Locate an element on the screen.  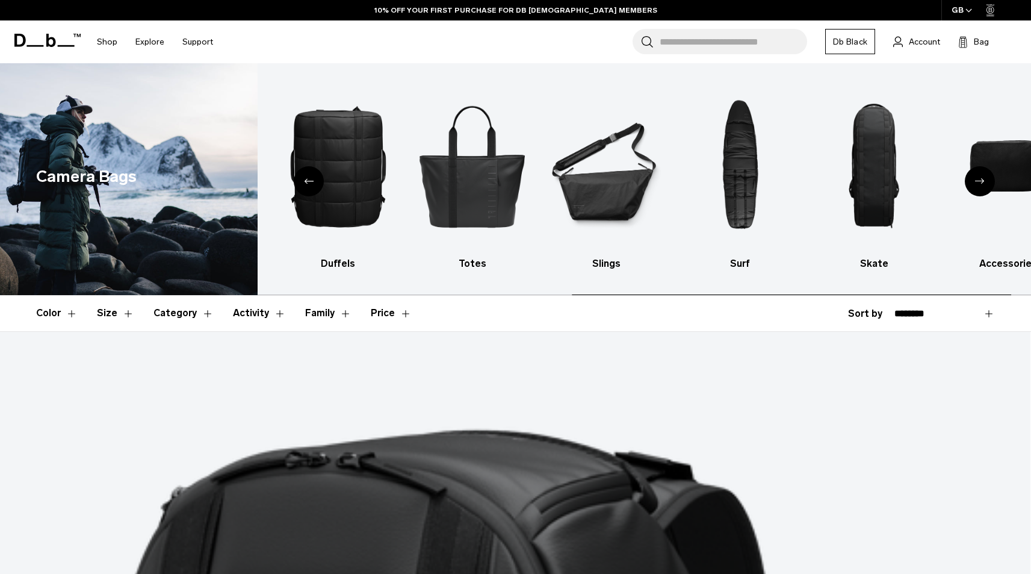
span: Bag is located at coordinates (981, 42).